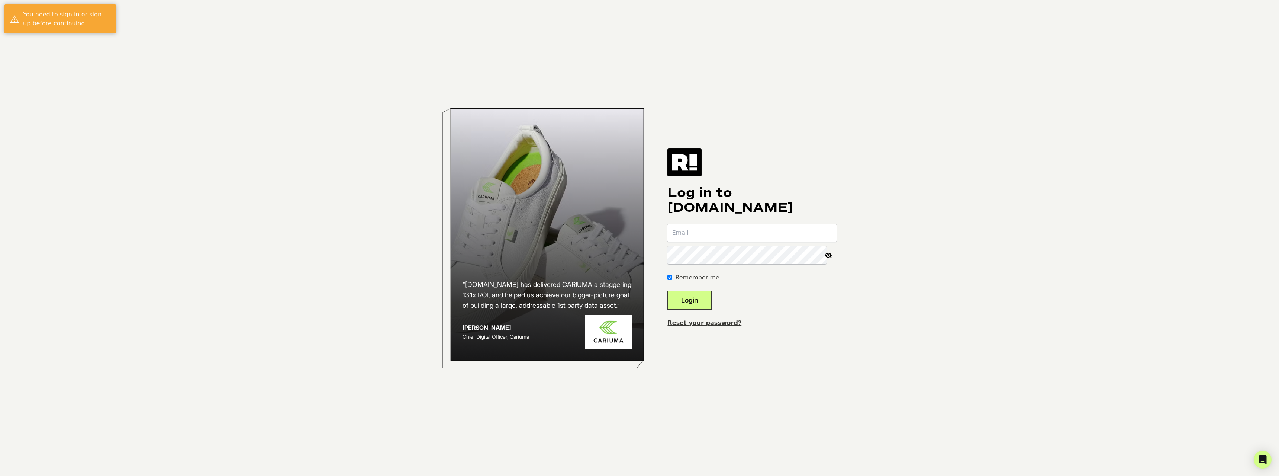 The width and height of the screenshot is (1279, 476). What do you see at coordinates (704, 322) in the screenshot?
I see `a: Reset your password?` at bounding box center [704, 322].